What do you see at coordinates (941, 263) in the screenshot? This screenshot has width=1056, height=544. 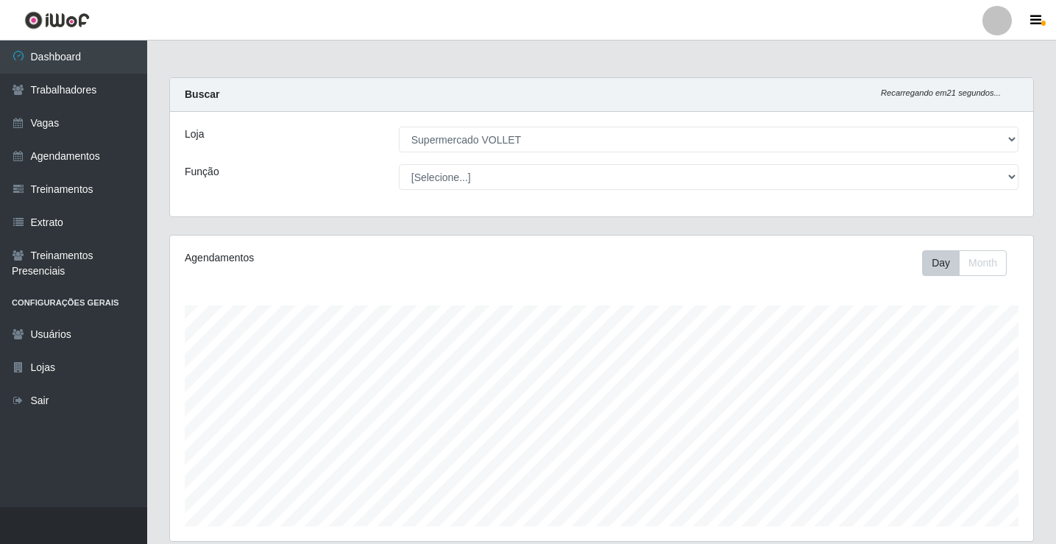 I see `button: Day` at bounding box center [941, 263].